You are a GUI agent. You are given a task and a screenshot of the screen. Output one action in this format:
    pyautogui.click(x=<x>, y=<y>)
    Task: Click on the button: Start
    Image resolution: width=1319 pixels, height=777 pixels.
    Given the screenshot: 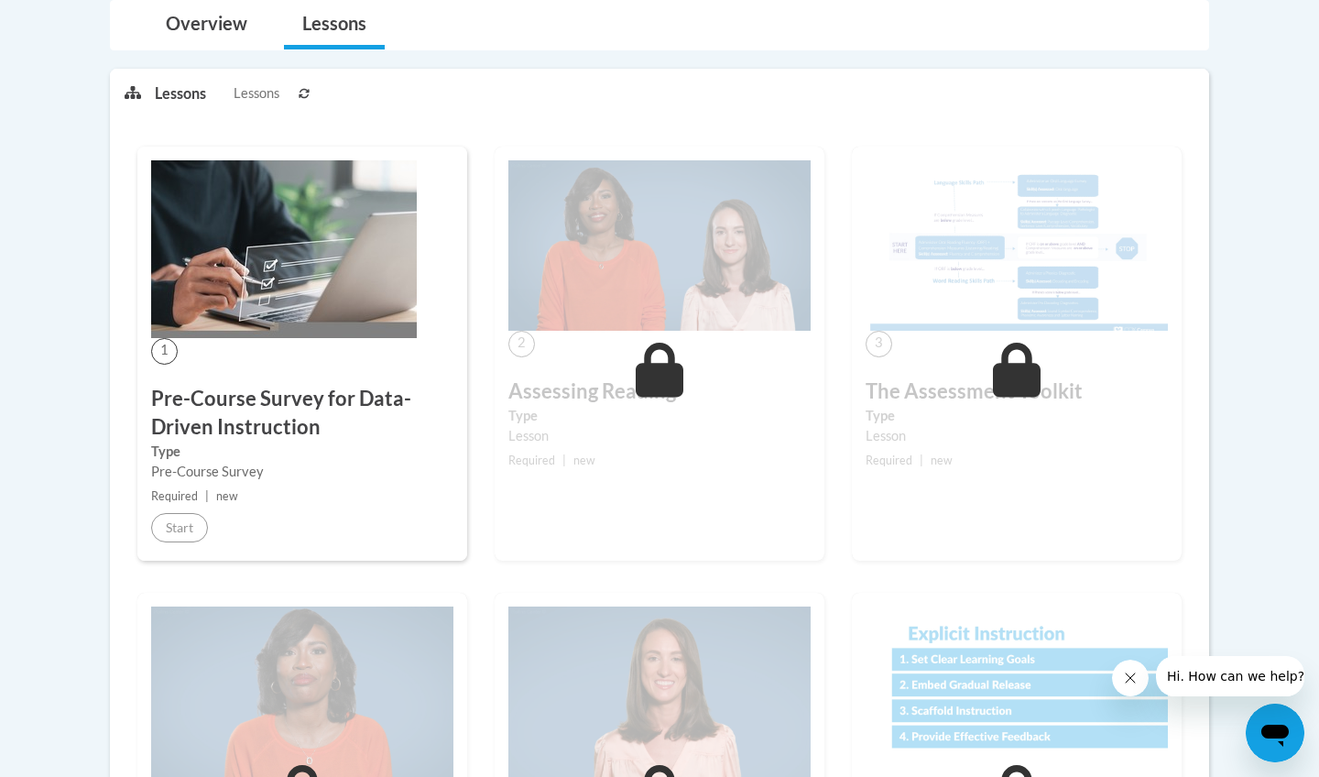 What is the action you would take?
    pyautogui.click(x=179, y=527)
    